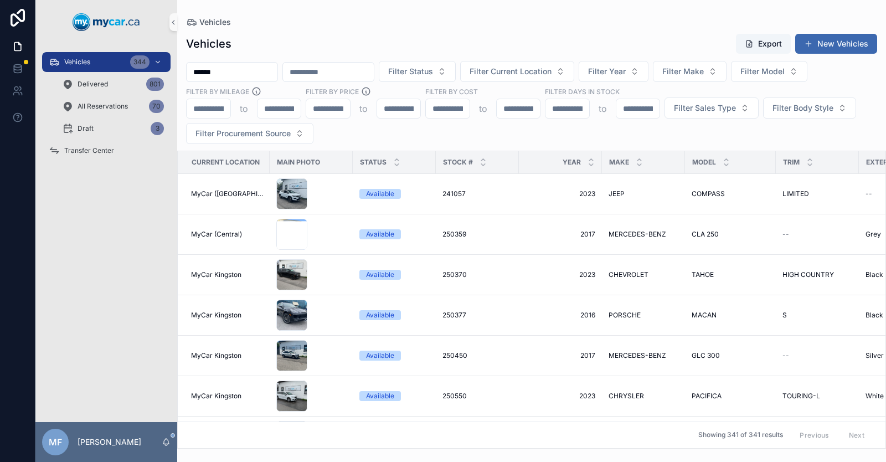 The image size is (886, 462). What do you see at coordinates (218, 91) in the screenshot?
I see `label: Filter By Mileage` at bounding box center [218, 91].